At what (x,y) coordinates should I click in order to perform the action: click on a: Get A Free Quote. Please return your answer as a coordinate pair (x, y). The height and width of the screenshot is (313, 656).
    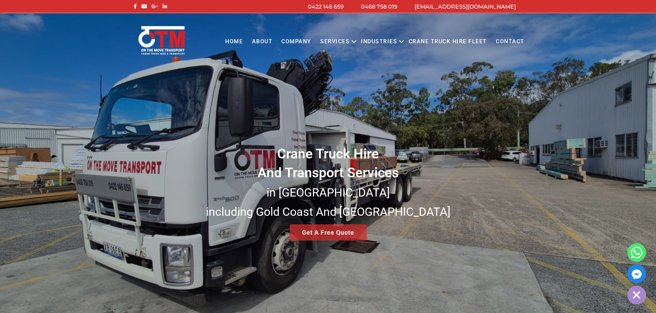
    Looking at the image, I should click on (328, 233).